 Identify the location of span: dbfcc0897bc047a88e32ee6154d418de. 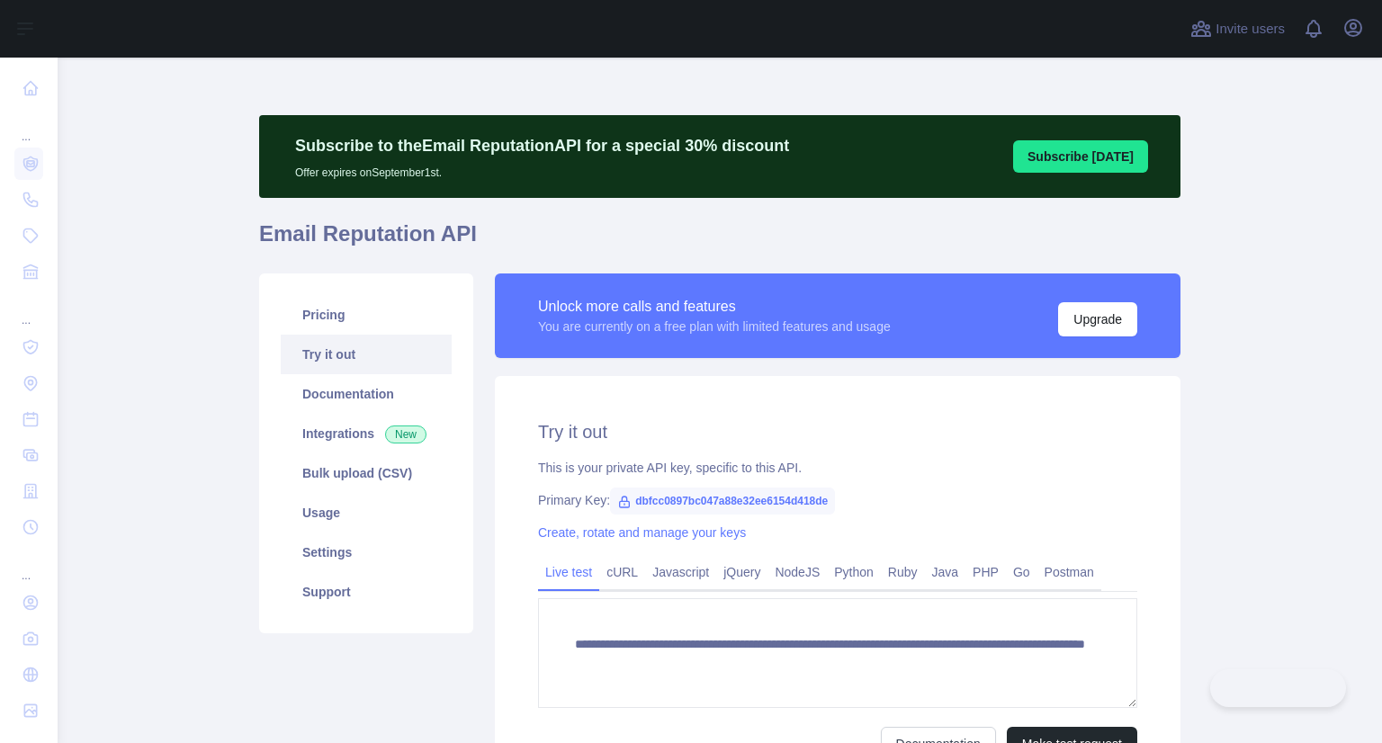
(723, 501).